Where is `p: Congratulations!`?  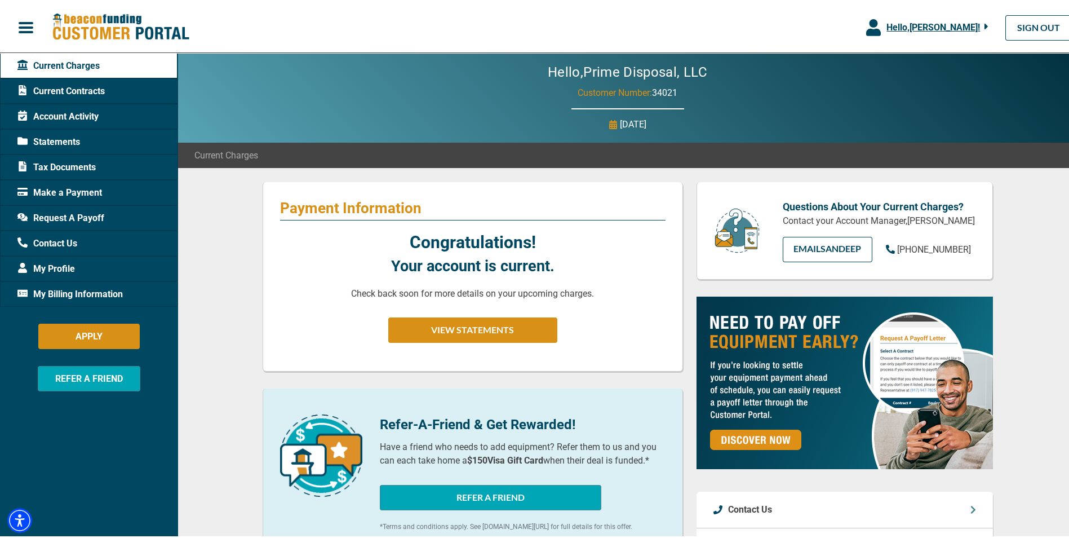 p: Congratulations! is located at coordinates (473, 240).